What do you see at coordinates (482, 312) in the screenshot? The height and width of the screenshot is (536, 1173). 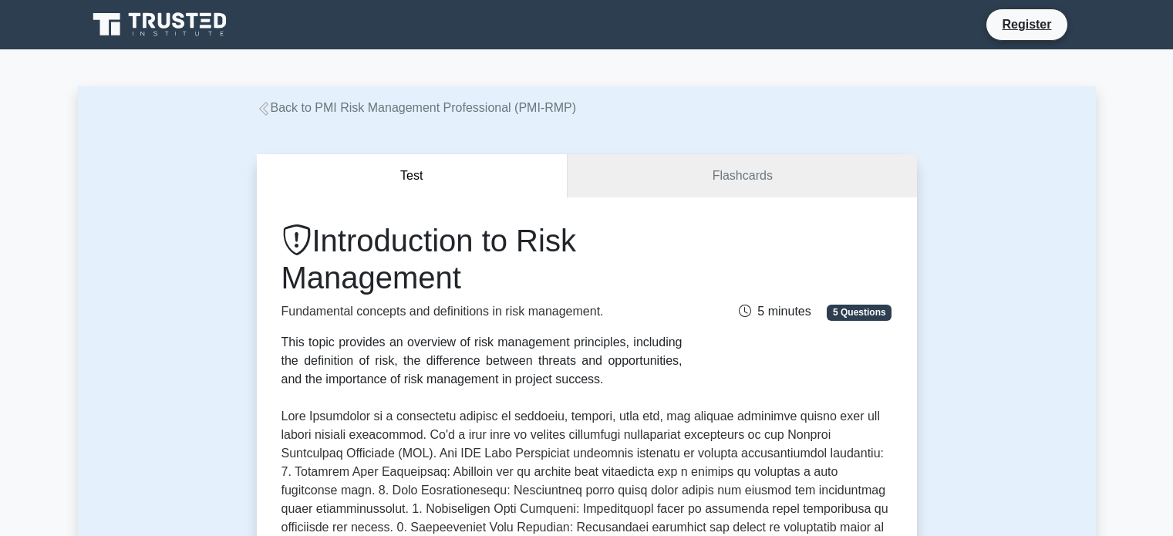 I see `p: Fundamental concepts and definitions in risk management.` at bounding box center [482, 312].